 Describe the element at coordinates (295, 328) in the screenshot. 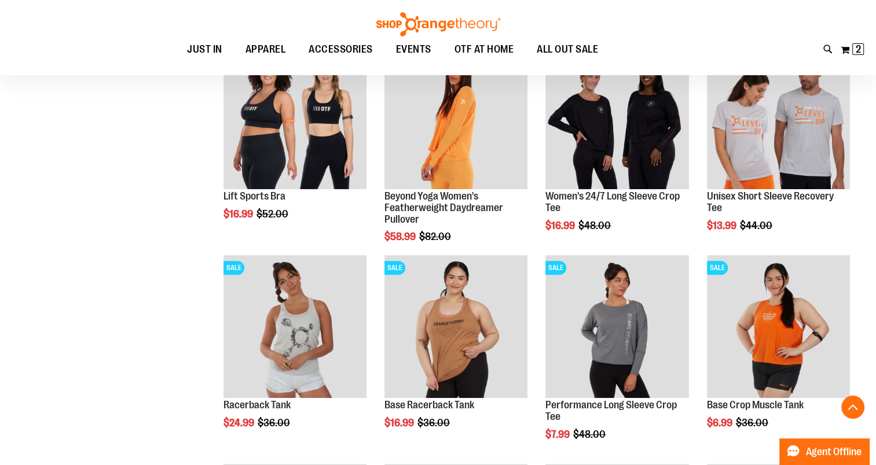

I see `a: Product image for Racerback TankSALE` at that location.